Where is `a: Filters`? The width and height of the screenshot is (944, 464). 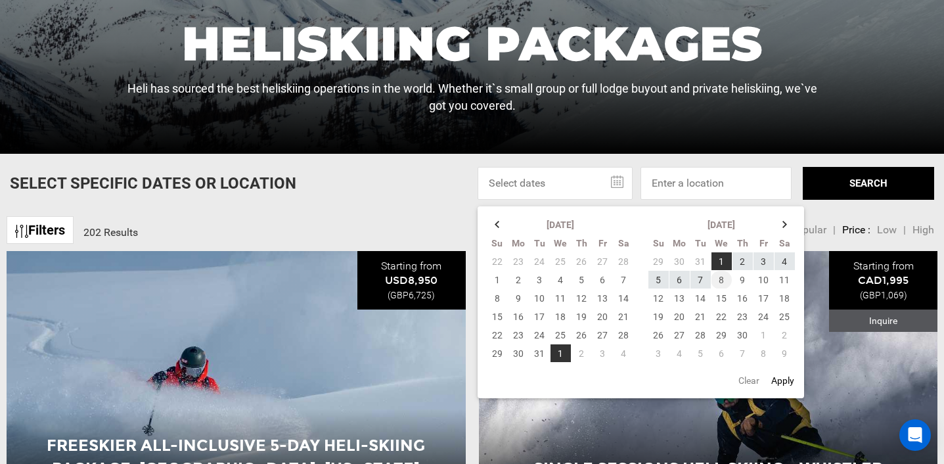 a: Filters is located at coordinates (40, 230).